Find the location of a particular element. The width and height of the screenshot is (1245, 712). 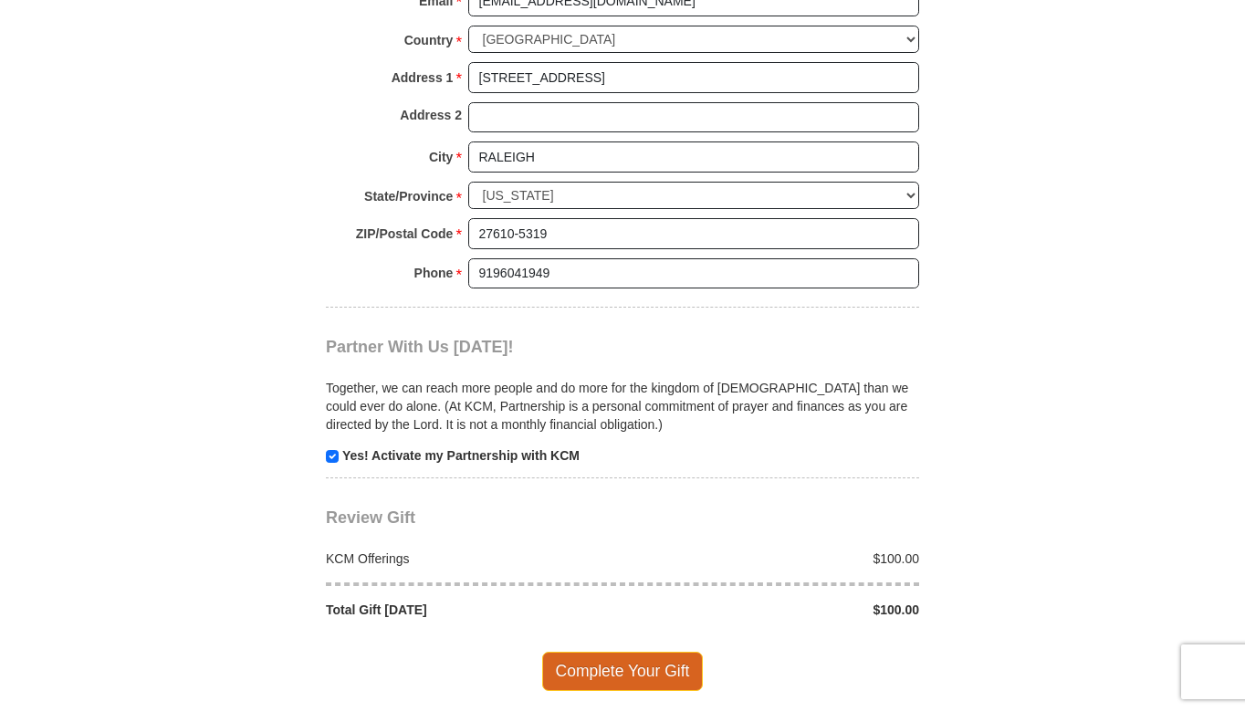

strong: State/Province is located at coordinates (408, 196).